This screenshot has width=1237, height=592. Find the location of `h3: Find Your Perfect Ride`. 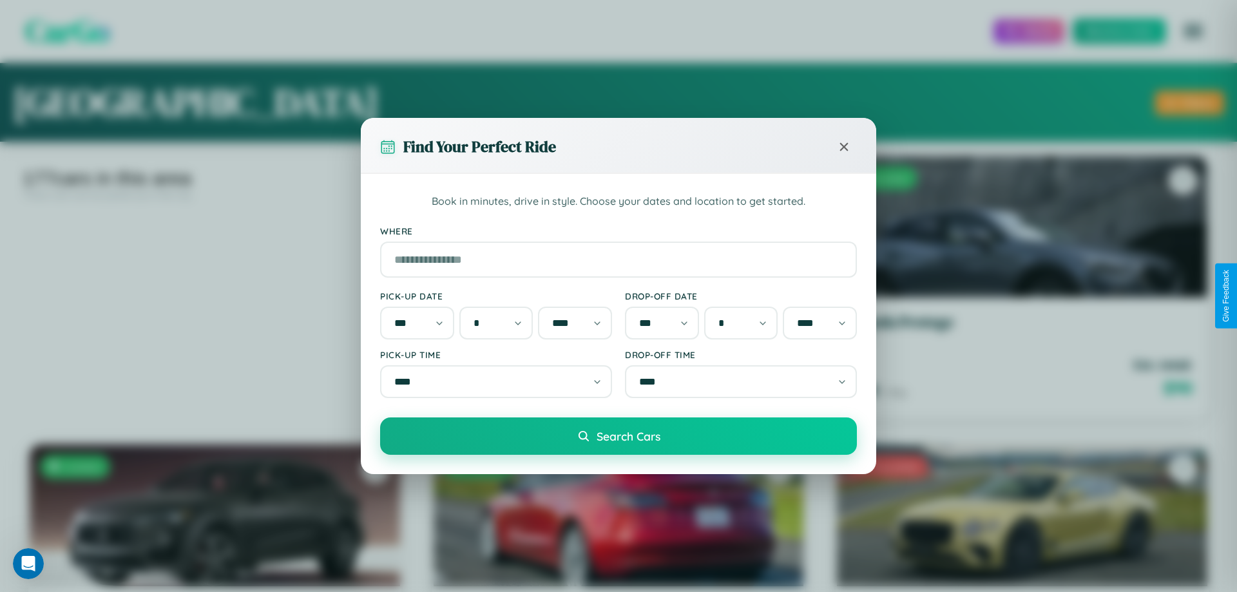

h3: Find Your Perfect Ride is located at coordinates (479, 146).